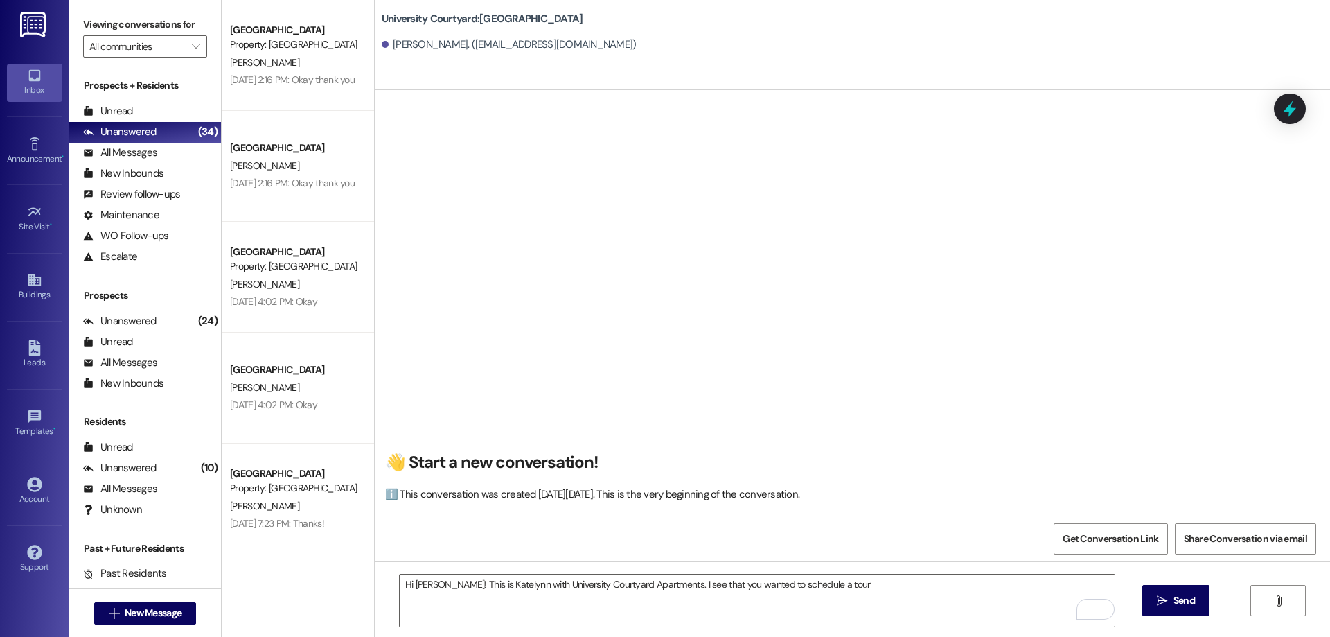 Image resolution: width=1330 pixels, height=637 pixels. What do you see at coordinates (153, 613) in the screenshot?
I see `span: New Message` at bounding box center [153, 613].